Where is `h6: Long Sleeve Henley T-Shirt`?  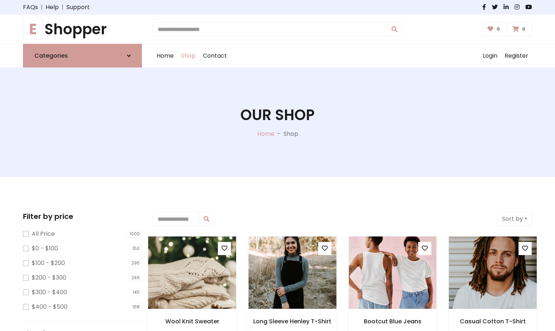
h6: Long Sleeve Henley T-Shirt is located at coordinates (292, 321).